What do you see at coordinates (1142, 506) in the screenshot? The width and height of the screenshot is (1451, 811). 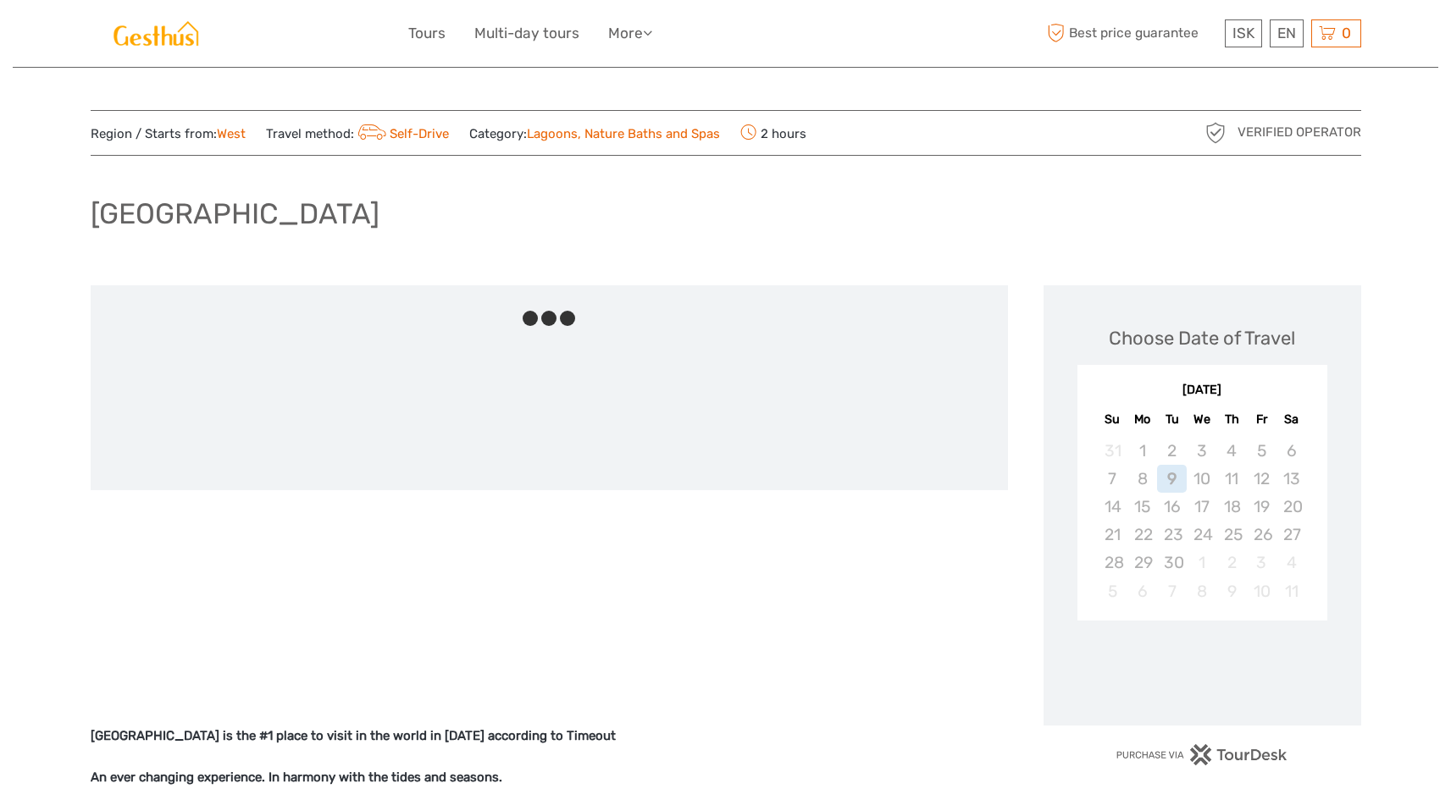 I see `div: Not available Monday, September 15th, 2025` at bounding box center [1142, 506].